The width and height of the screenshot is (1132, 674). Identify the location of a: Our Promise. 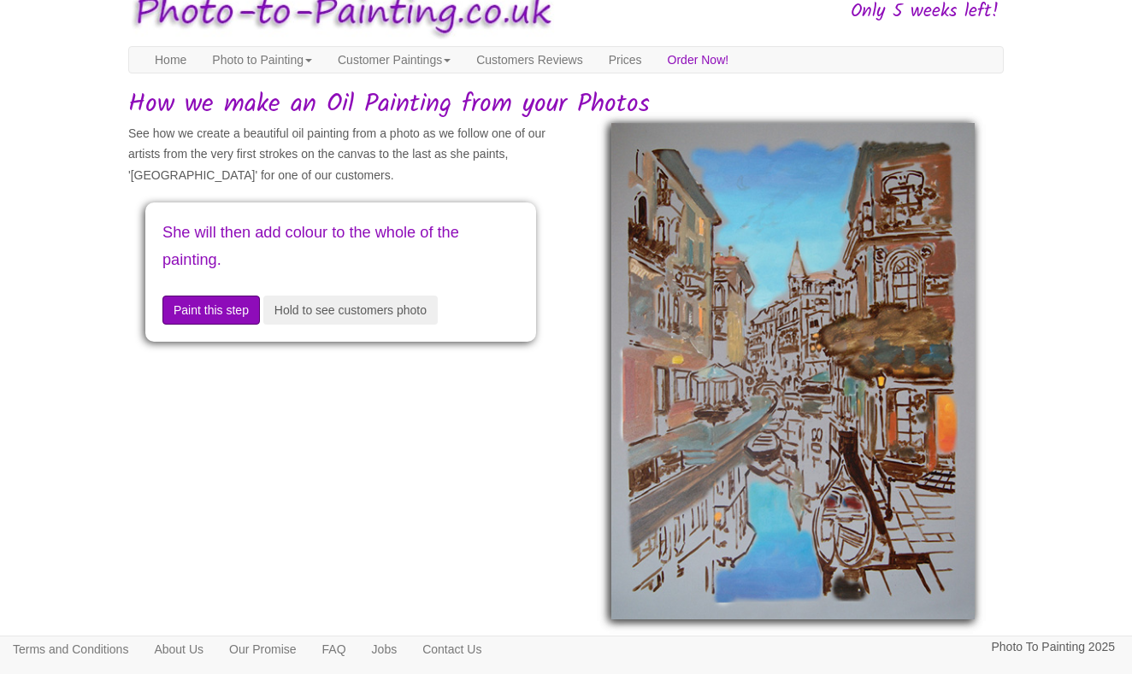
(262, 650).